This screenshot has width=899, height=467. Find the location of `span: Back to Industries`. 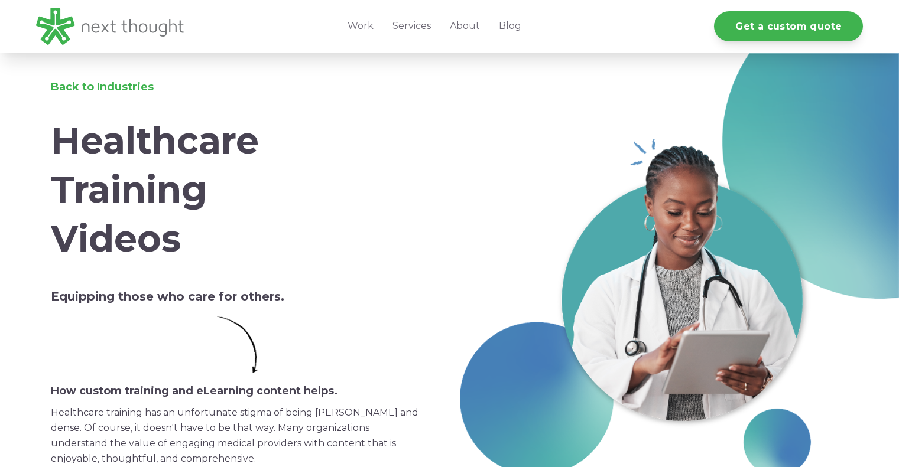

span: Back to Industries is located at coordinates (102, 87).